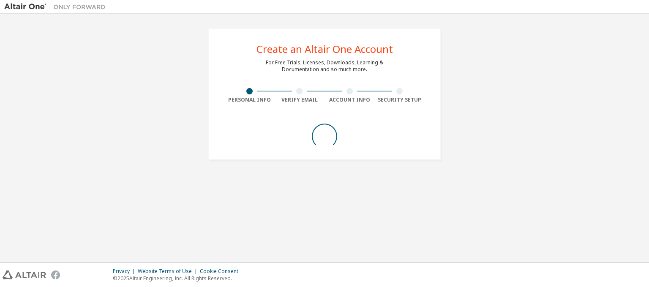 Image resolution: width=649 pixels, height=287 pixels. What do you see at coordinates (350, 100) in the screenshot?
I see `div: Account Info` at bounding box center [350, 100].